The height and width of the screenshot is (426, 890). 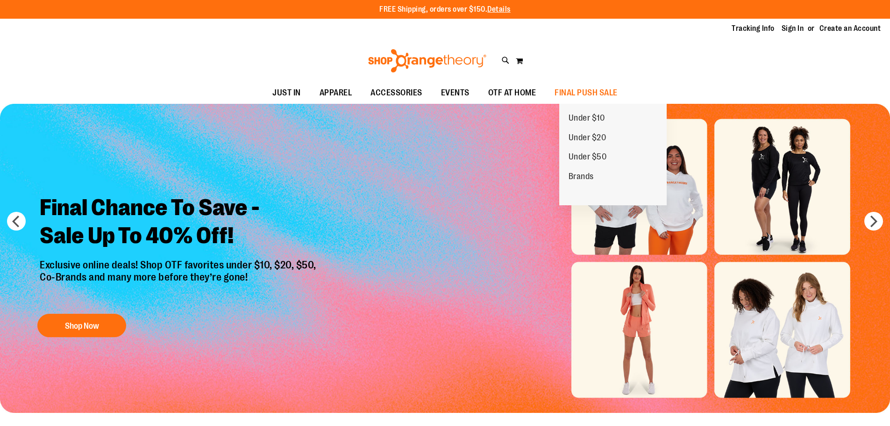 What do you see at coordinates (179, 282) in the screenshot?
I see `p: Exclusive online deals! Shop OTF favorites under $10, $20, $50, Co-Brands and many more before th...` at bounding box center [179, 282].